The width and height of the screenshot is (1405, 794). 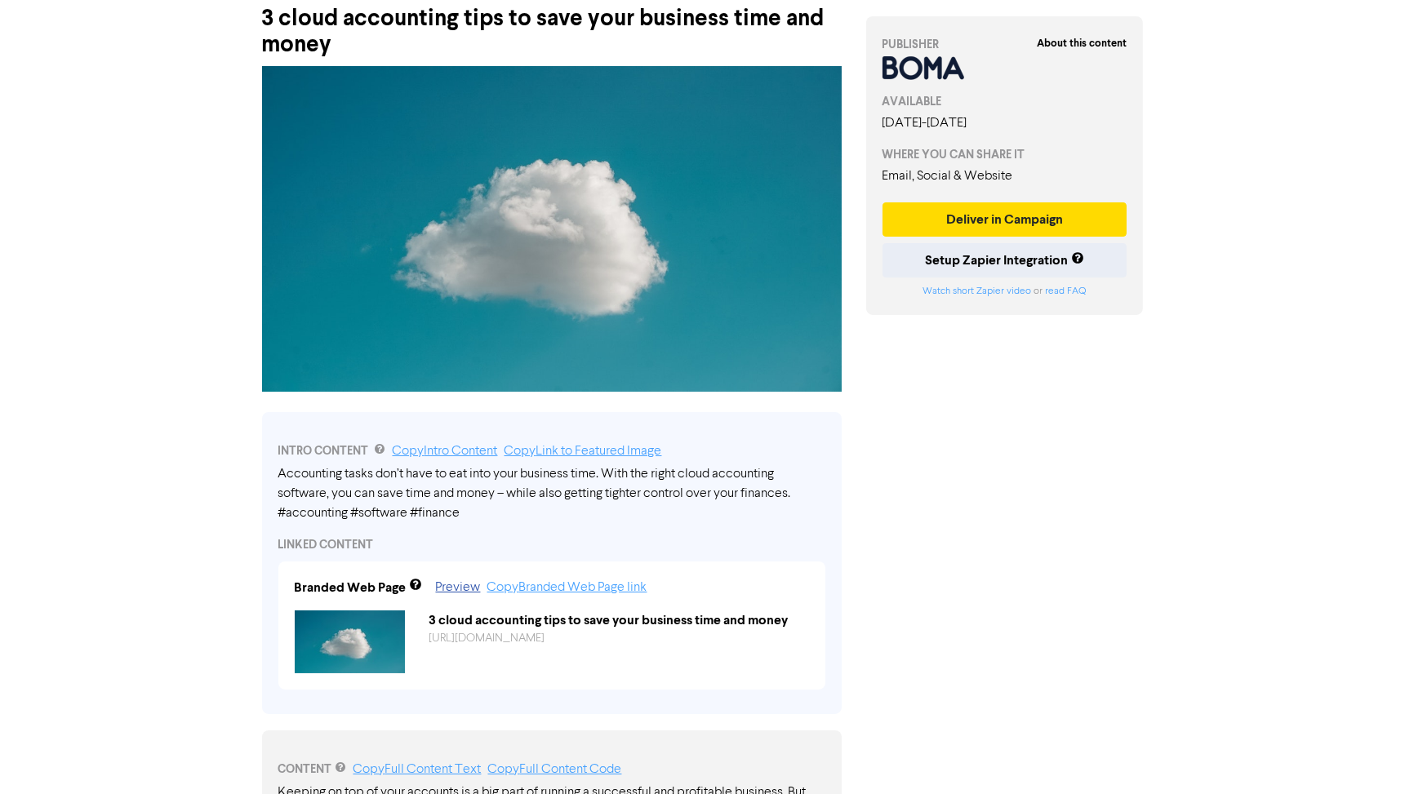 I want to click on div: INTRO CONTENT, so click(x=552, y=451).